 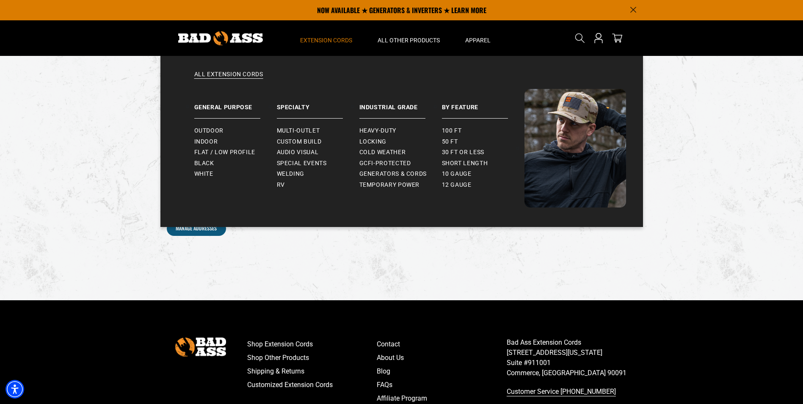 What do you see at coordinates (204, 174) in the screenshot?
I see `span: White` at bounding box center [204, 174].